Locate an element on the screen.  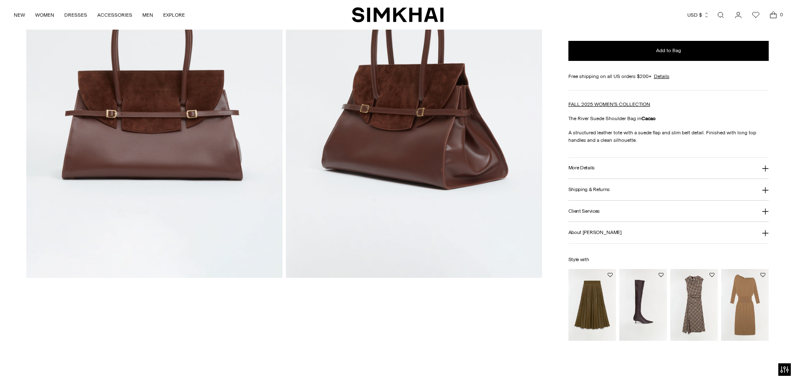
button: Add to Bag is located at coordinates (668, 51).